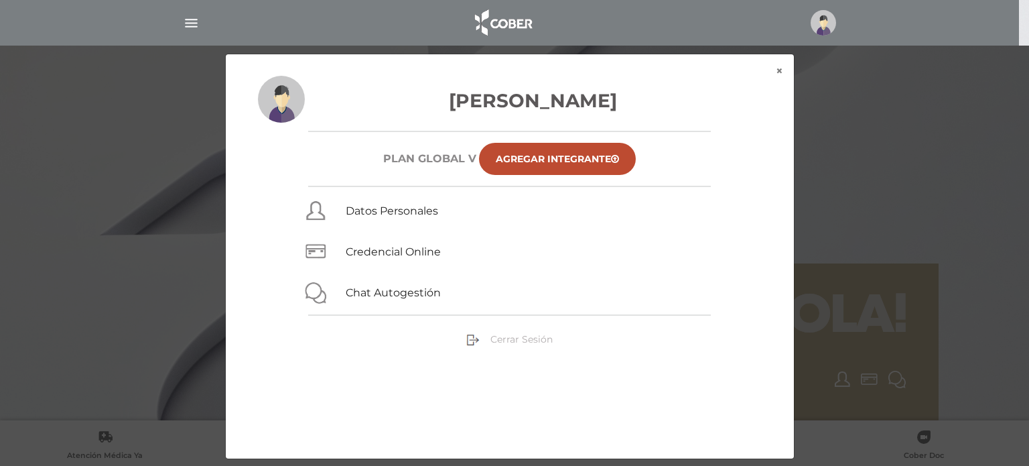 Image resolution: width=1029 pixels, height=466 pixels. What do you see at coordinates (521, 339) in the screenshot?
I see `span: Cerrar Sesión` at bounding box center [521, 339].